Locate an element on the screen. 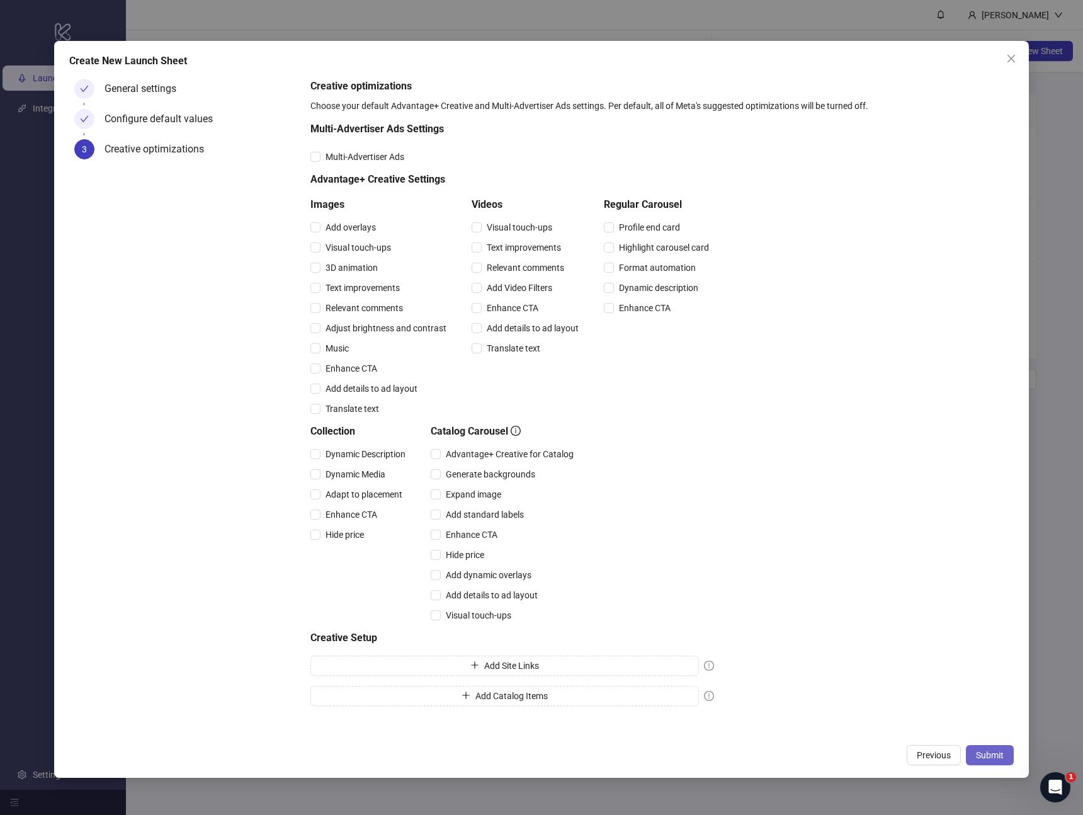 Image resolution: width=1083 pixels, height=815 pixels. h5: Catalog Carousel is located at coordinates (504, 431).